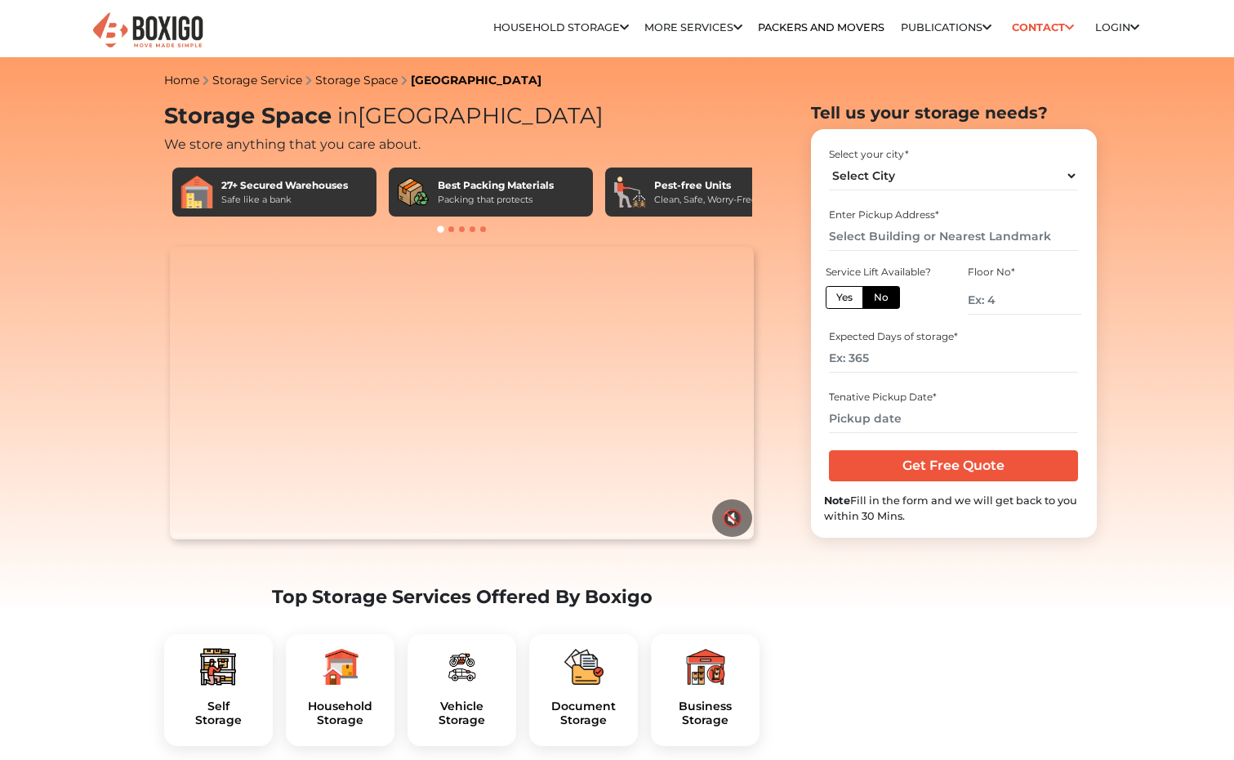 Image resolution: width=1234 pixels, height=760 pixels. I want to click on a: Storage Service, so click(257, 80).